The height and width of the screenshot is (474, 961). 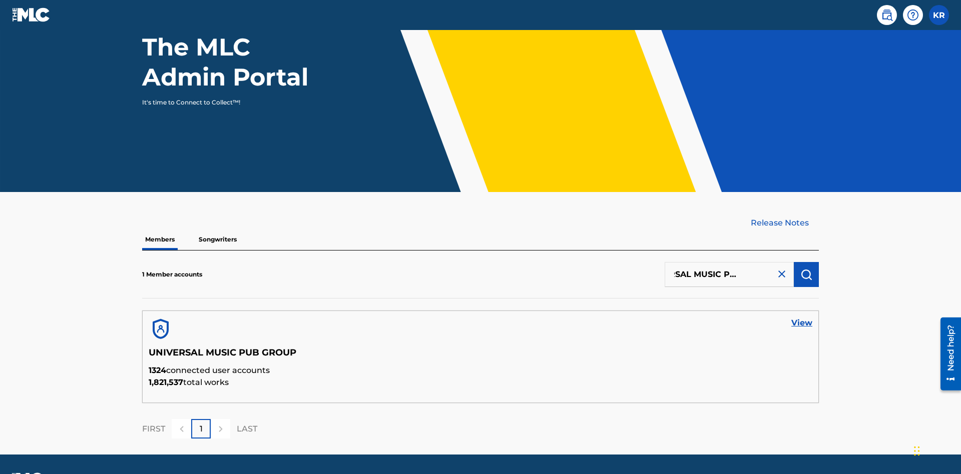 I want to click on div: Drag, so click(x=917, y=451).